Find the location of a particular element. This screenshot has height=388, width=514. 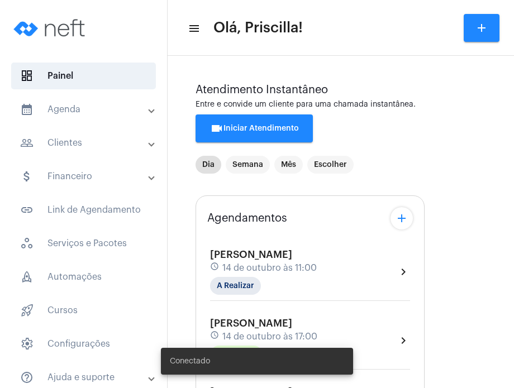

span: Automações is located at coordinates (83, 277).